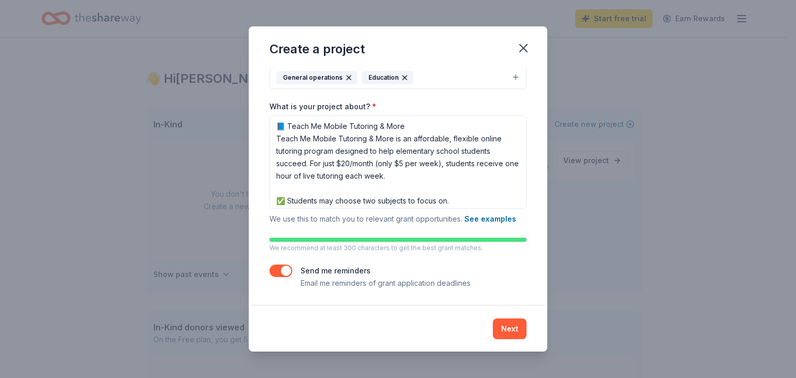 This screenshot has height=378, width=796. I want to click on div: Education, so click(388, 78).